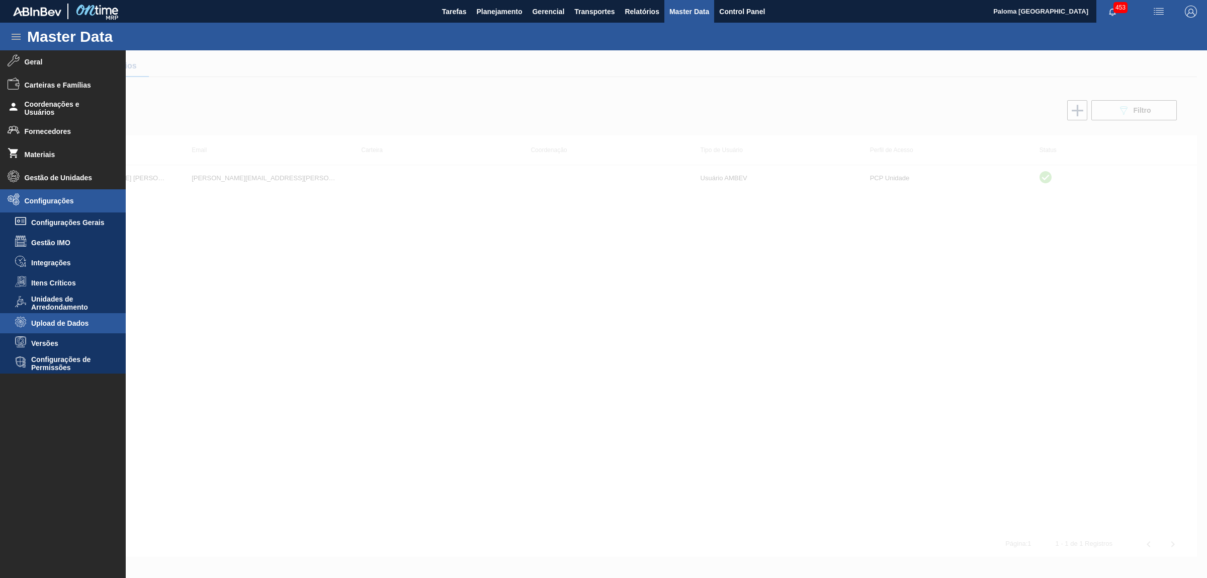 This screenshot has width=1207, height=578. Describe the element at coordinates (37, 12) in the screenshot. I see `img: TNhmsLtSVTkK8tSr43FrP2fwEKptu5GPRR3wAAAABJRU5ErkJggg==` at that location.